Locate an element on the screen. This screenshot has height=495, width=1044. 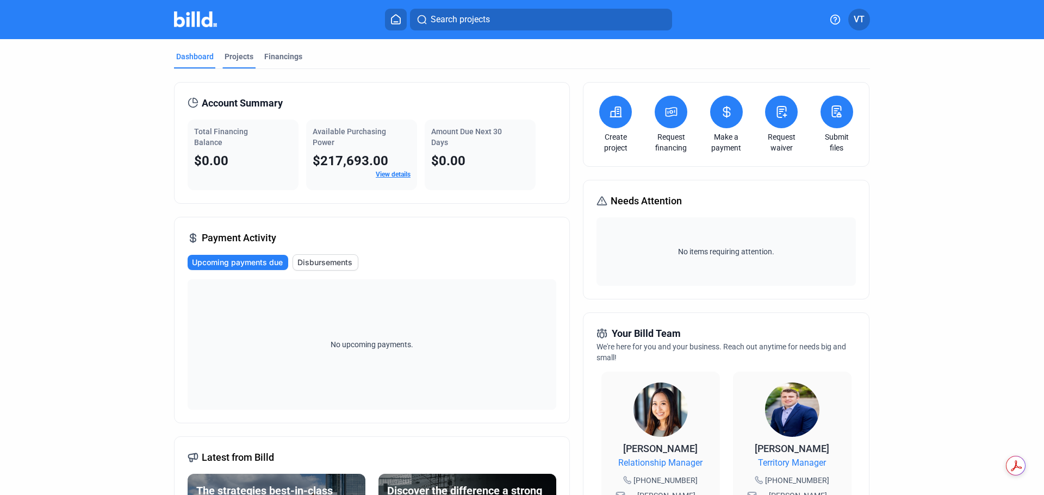
span: Total Financing Balance is located at coordinates (221, 137).